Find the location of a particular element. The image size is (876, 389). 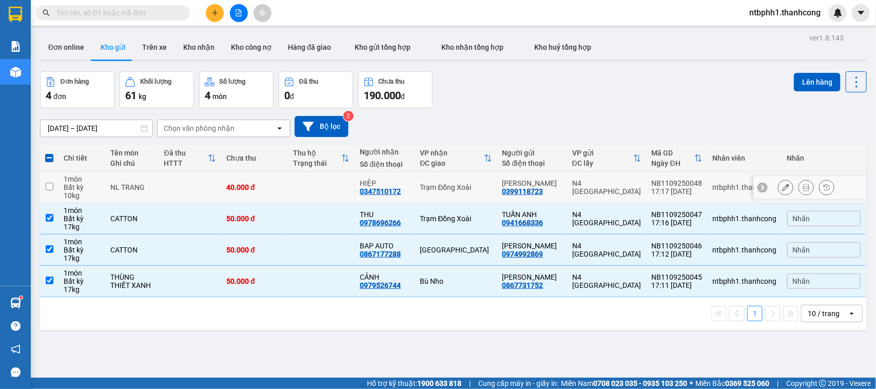

span: Miền Nam is located at coordinates (624, 383).